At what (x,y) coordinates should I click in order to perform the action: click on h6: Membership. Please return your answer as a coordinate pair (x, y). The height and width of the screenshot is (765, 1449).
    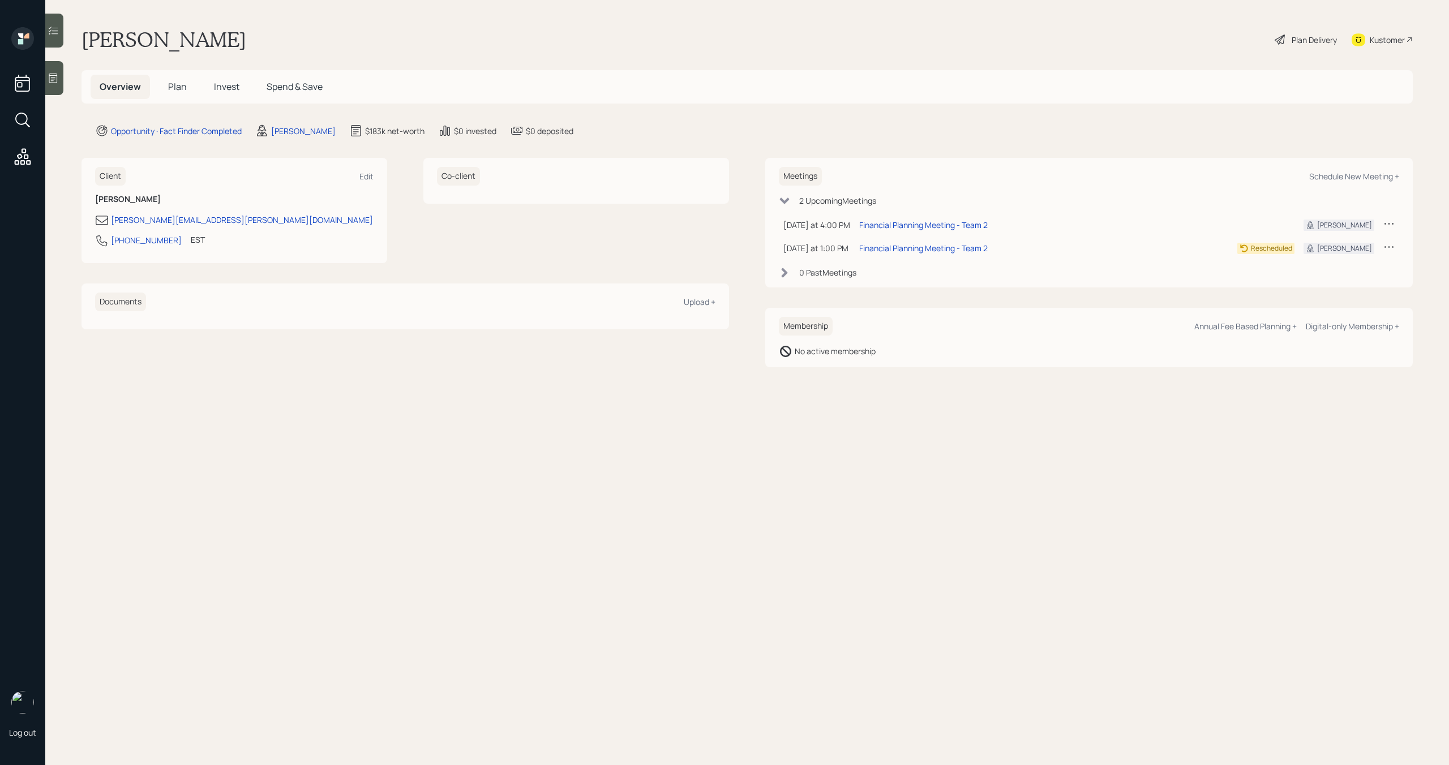
    Looking at the image, I should click on (805, 326).